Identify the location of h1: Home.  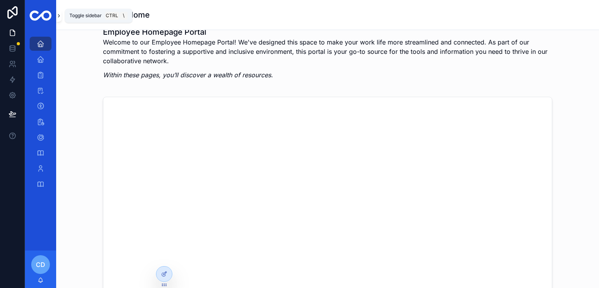
(139, 15).